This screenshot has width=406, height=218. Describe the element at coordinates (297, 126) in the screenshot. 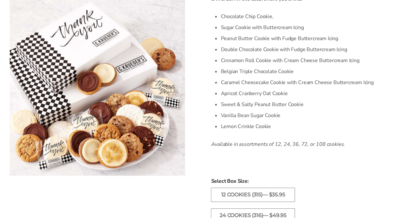

I see `li: Lemon Crinkle Cookie` at that location.